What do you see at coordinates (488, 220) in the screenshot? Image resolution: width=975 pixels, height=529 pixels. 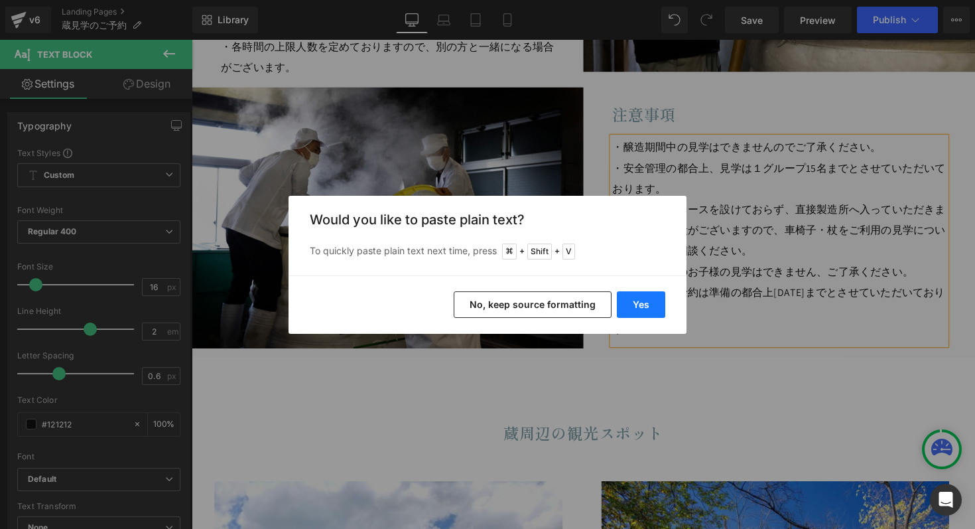 I see `h3: Would you like to paste plain text?` at bounding box center [488, 220].